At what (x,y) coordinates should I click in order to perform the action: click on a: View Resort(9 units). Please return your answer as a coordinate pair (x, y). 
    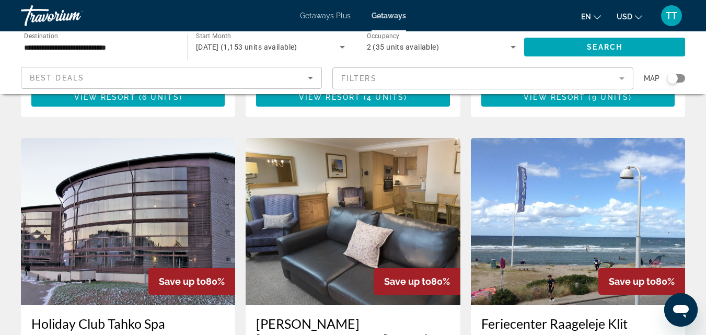
    Looking at the image, I should click on (578, 97).